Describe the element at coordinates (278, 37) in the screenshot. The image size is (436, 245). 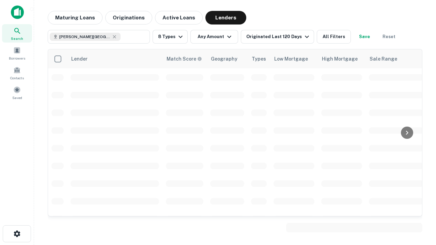
I see `div: Originated Last 120 Days` at that location.